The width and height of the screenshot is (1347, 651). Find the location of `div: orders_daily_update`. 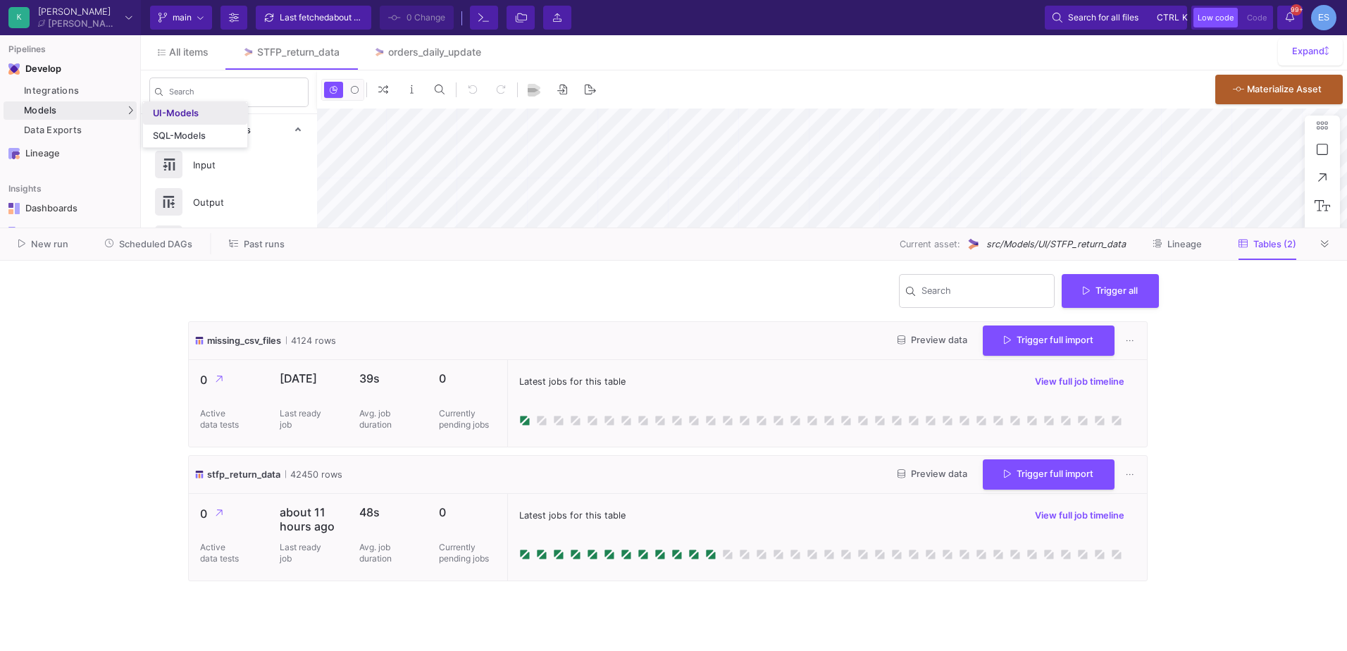

div: orders_daily_update is located at coordinates (435, 52).